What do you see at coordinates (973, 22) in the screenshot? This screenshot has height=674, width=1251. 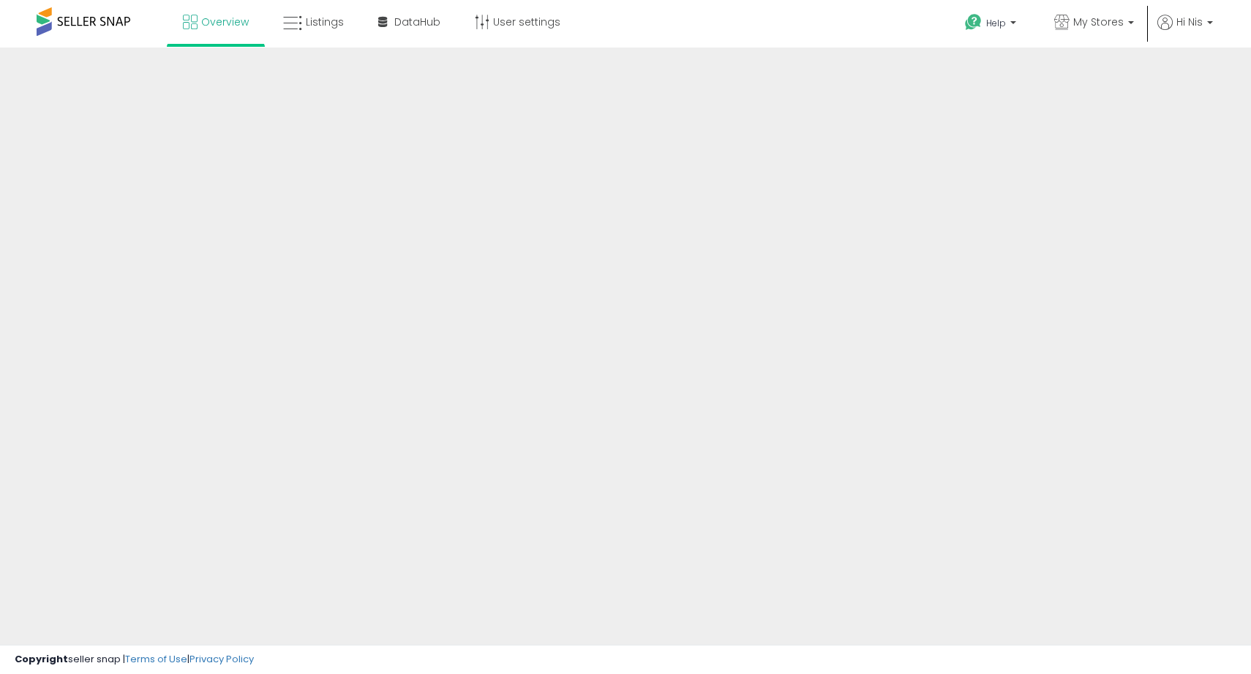 I see `i: Get Help` at bounding box center [973, 22].